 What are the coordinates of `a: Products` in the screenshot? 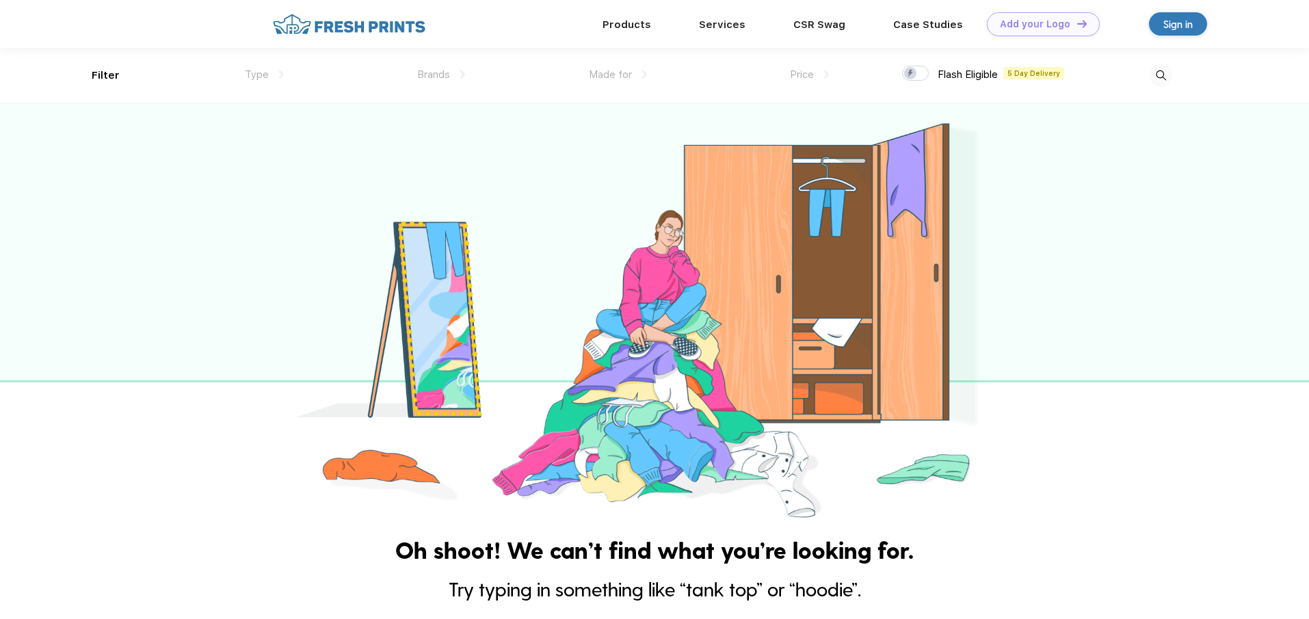 It's located at (626, 25).